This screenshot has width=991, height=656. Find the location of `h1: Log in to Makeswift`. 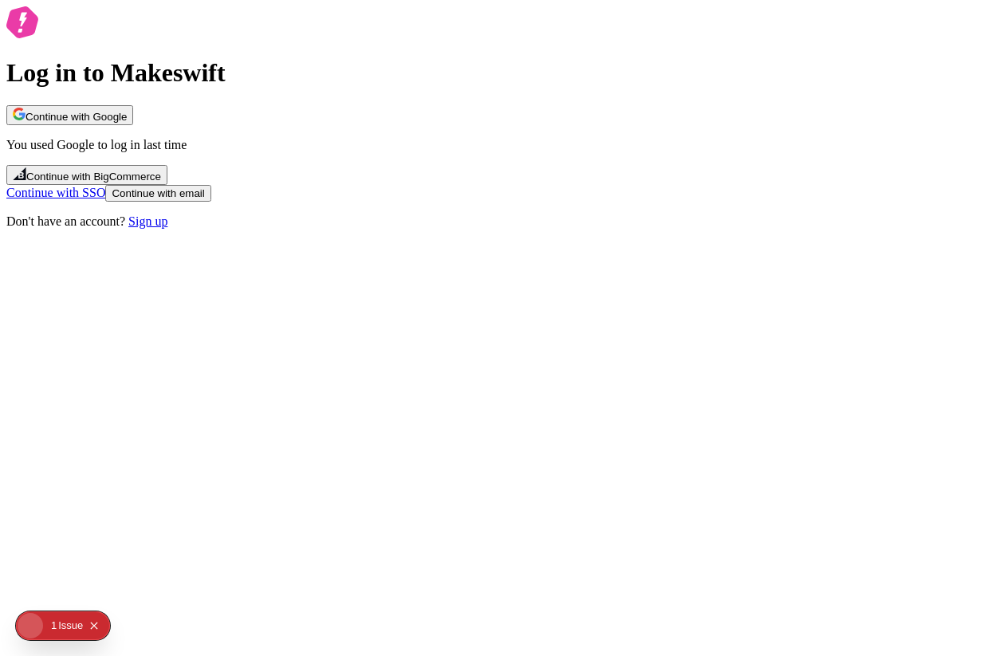

h1: Log in to Makeswift is located at coordinates (495, 73).